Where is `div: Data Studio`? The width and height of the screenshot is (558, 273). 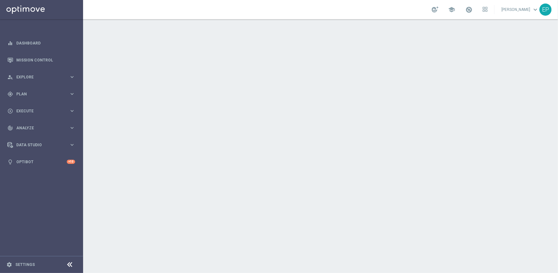
div: Data Studio is located at coordinates (38, 145).